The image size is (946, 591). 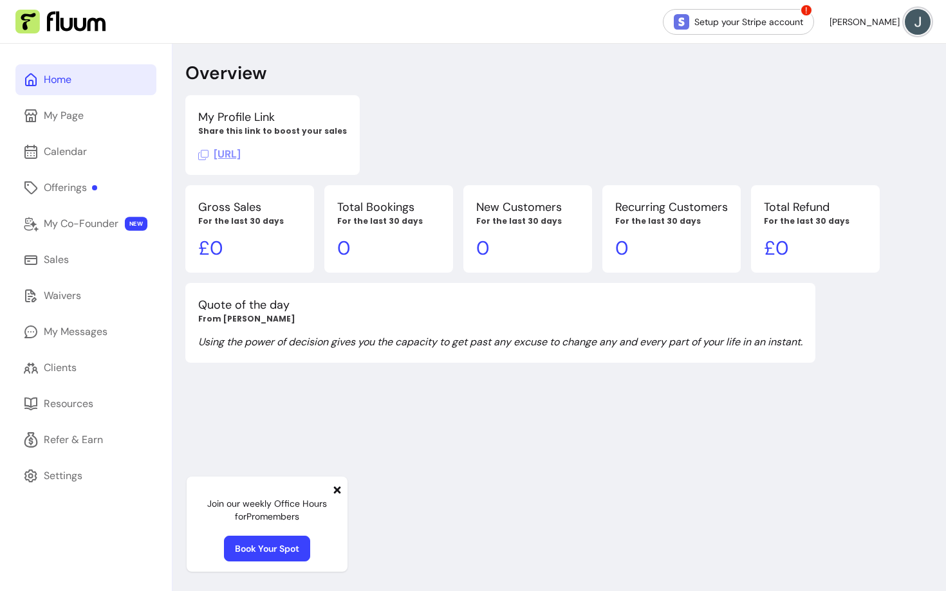 What do you see at coordinates (86, 152) in the screenshot?
I see `a: Calendar` at bounding box center [86, 152].